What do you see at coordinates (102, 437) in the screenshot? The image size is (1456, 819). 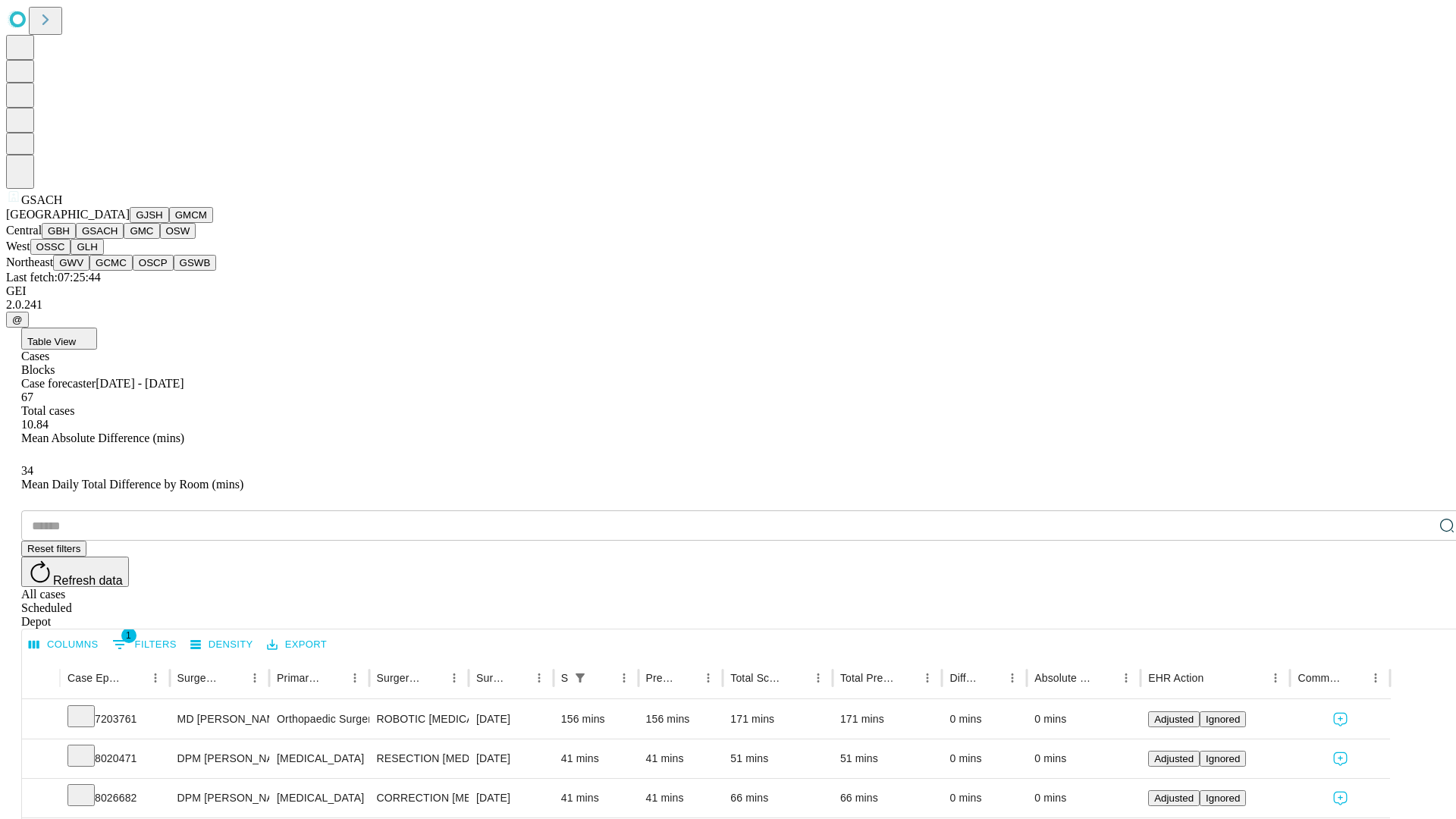 I see `span: Mean Absolute Difference (mins)` at bounding box center [102, 437].